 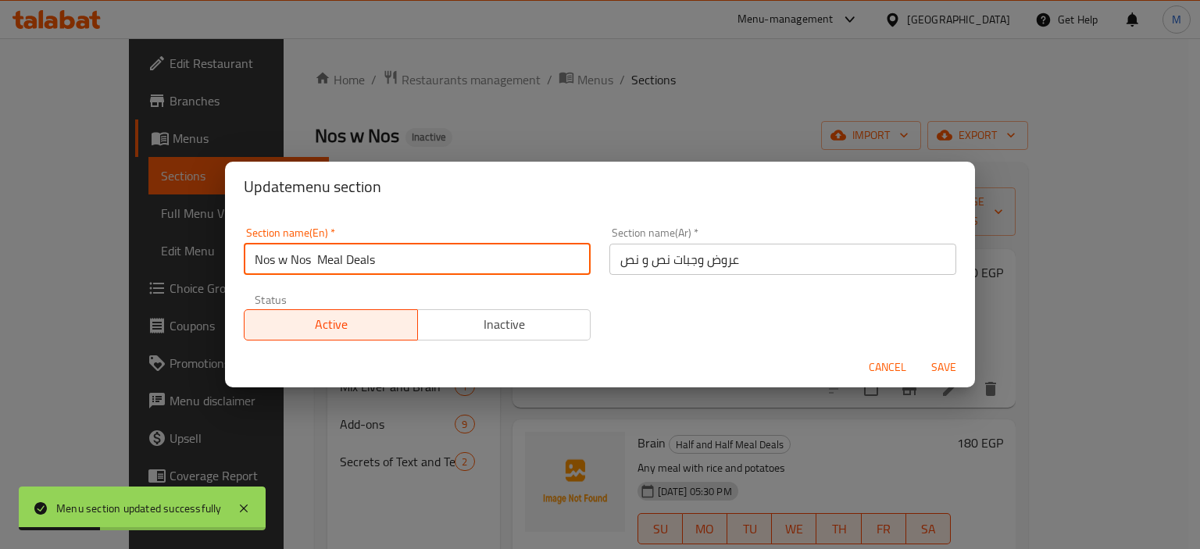 I want to click on button: Save, so click(x=944, y=367).